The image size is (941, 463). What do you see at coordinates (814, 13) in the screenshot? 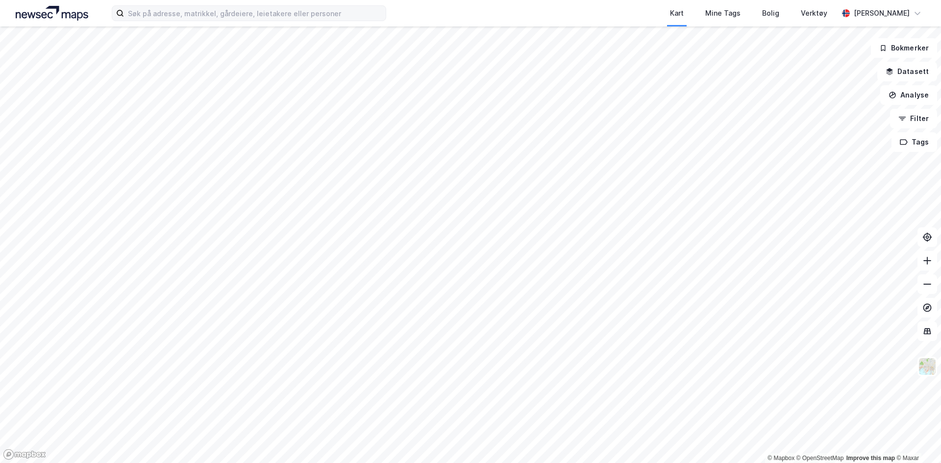
I see `div: Verktøy` at bounding box center [814, 13].